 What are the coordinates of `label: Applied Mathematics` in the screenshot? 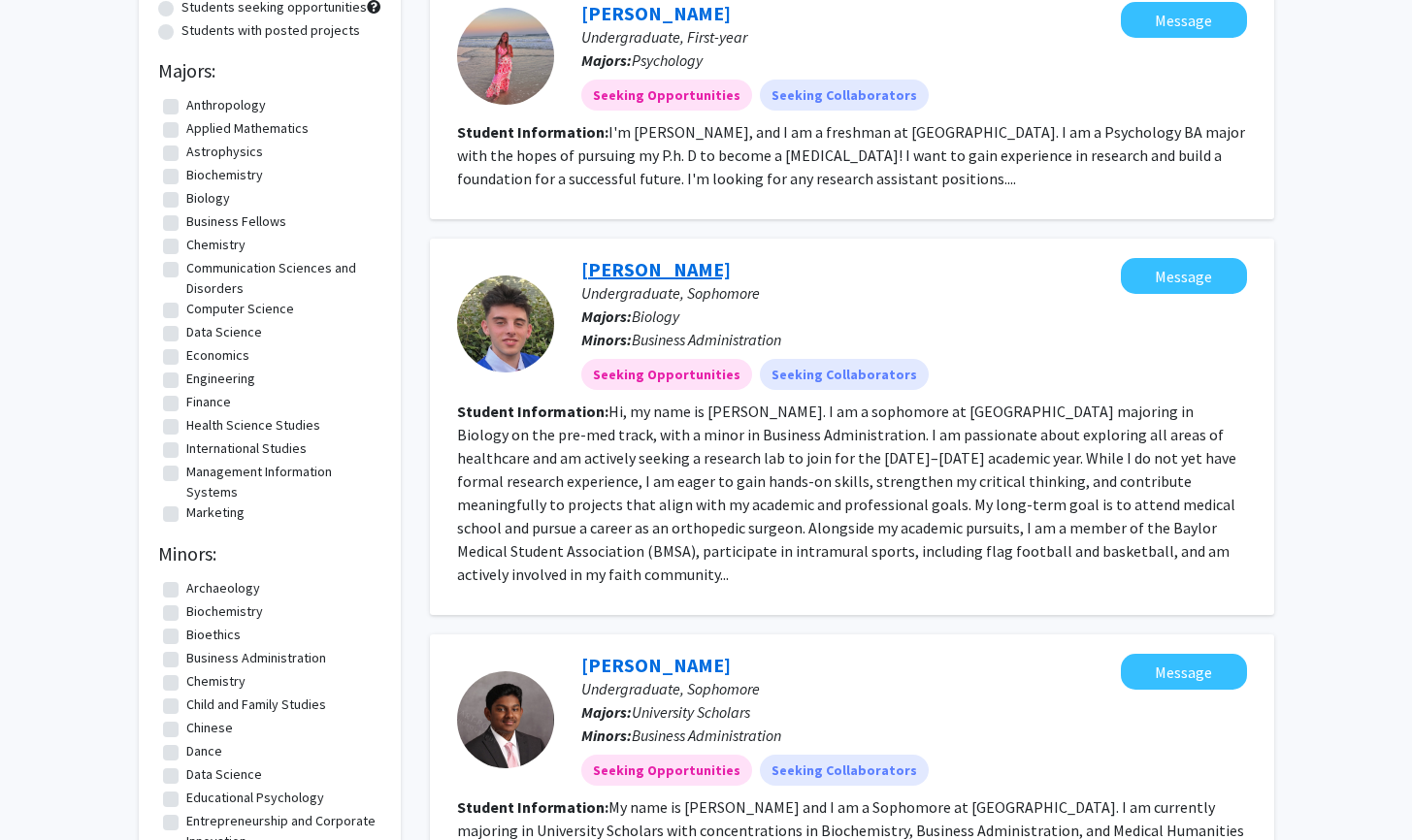 It's located at (247, 128).